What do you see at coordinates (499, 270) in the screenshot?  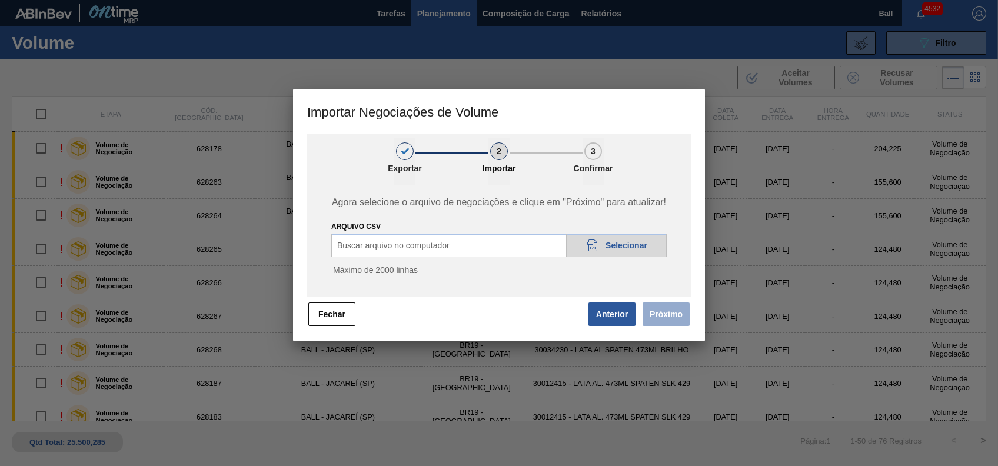 I see `p: Máximo de 2000 linhas` at bounding box center [499, 270].